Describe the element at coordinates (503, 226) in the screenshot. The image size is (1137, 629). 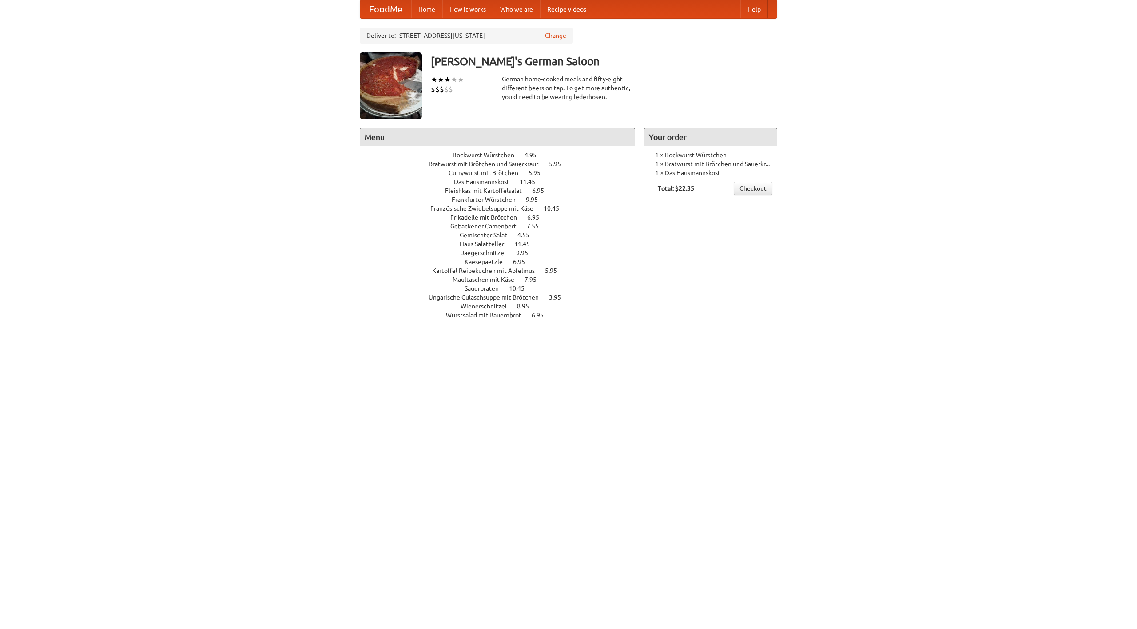
I see `a: Gebackener Camenbert 7.55` at that location.